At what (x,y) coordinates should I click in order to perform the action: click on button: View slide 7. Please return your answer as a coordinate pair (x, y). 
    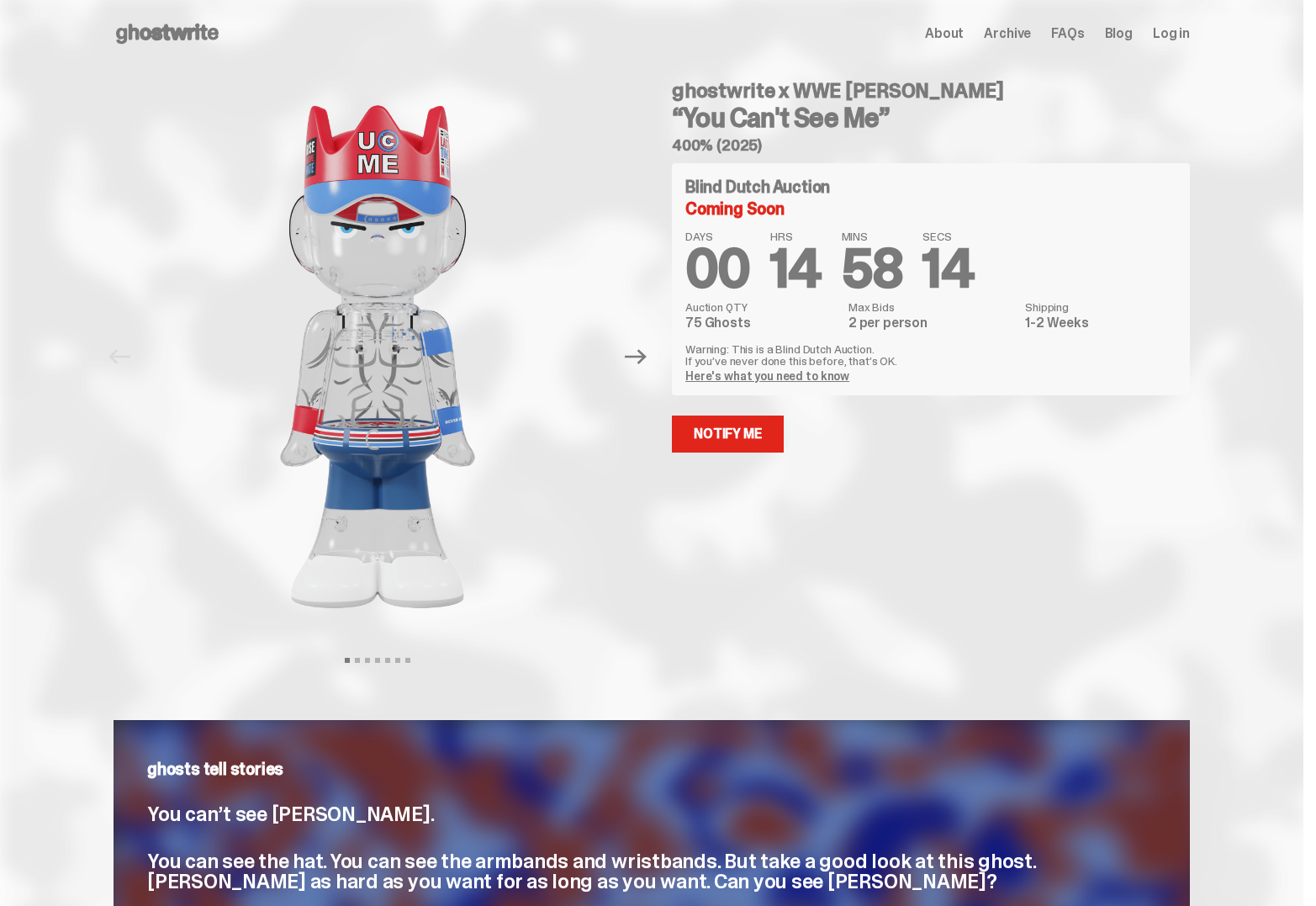
    Looking at the image, I should click on (408, 661).